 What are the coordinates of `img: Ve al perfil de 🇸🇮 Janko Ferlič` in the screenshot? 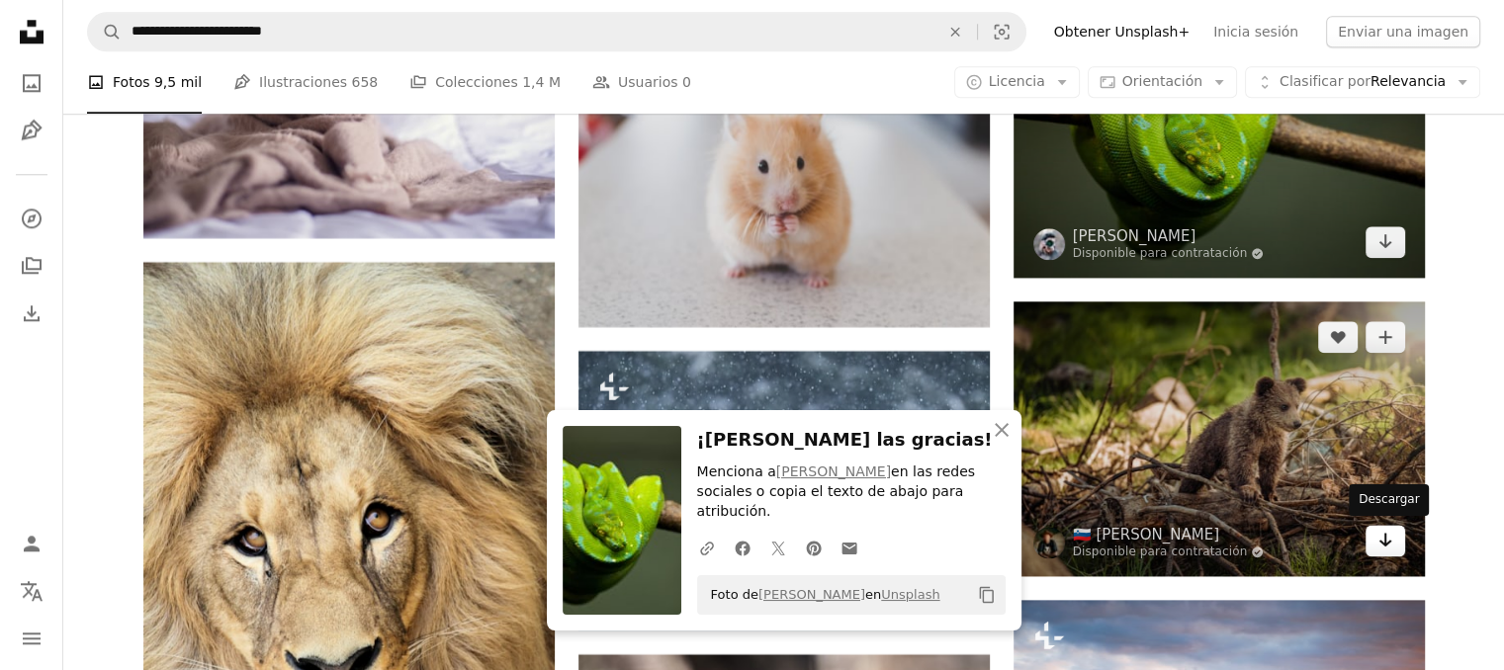 It's located at (1049, 543).